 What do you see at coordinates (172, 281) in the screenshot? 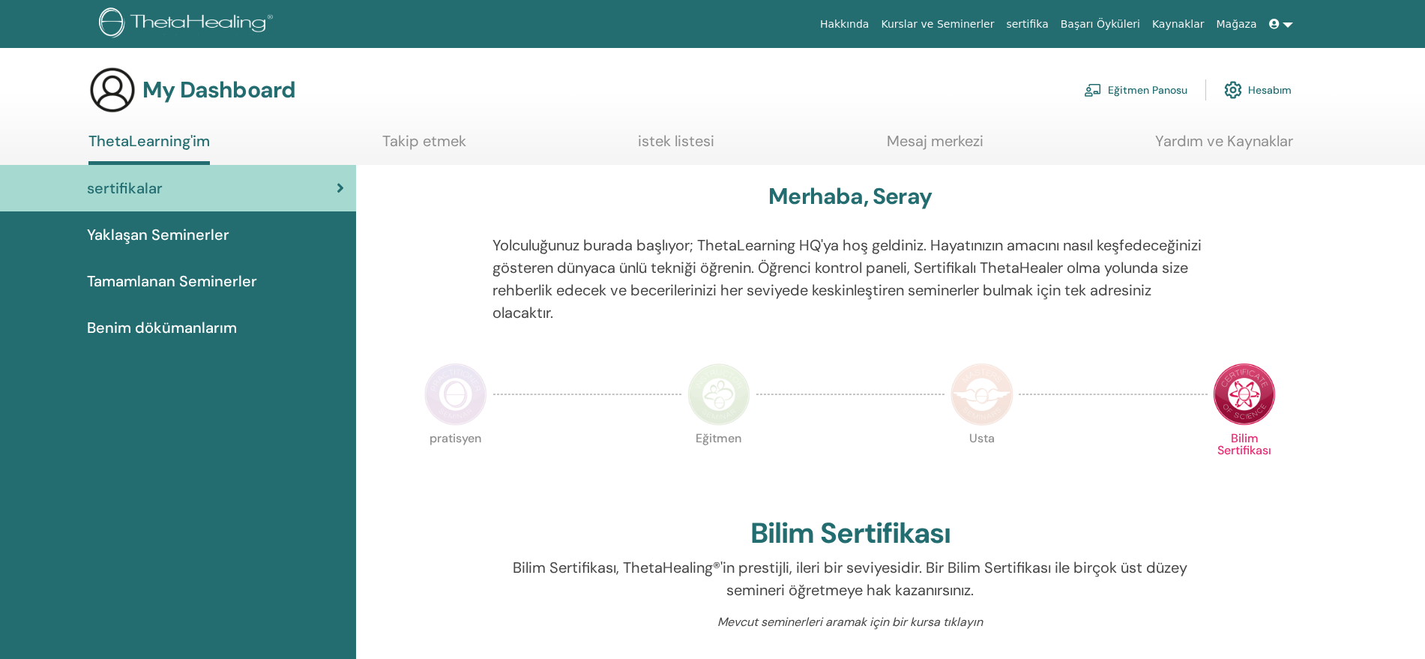
I see `span: Tamamlanan Seminerler` at bounding box center [172, 281].